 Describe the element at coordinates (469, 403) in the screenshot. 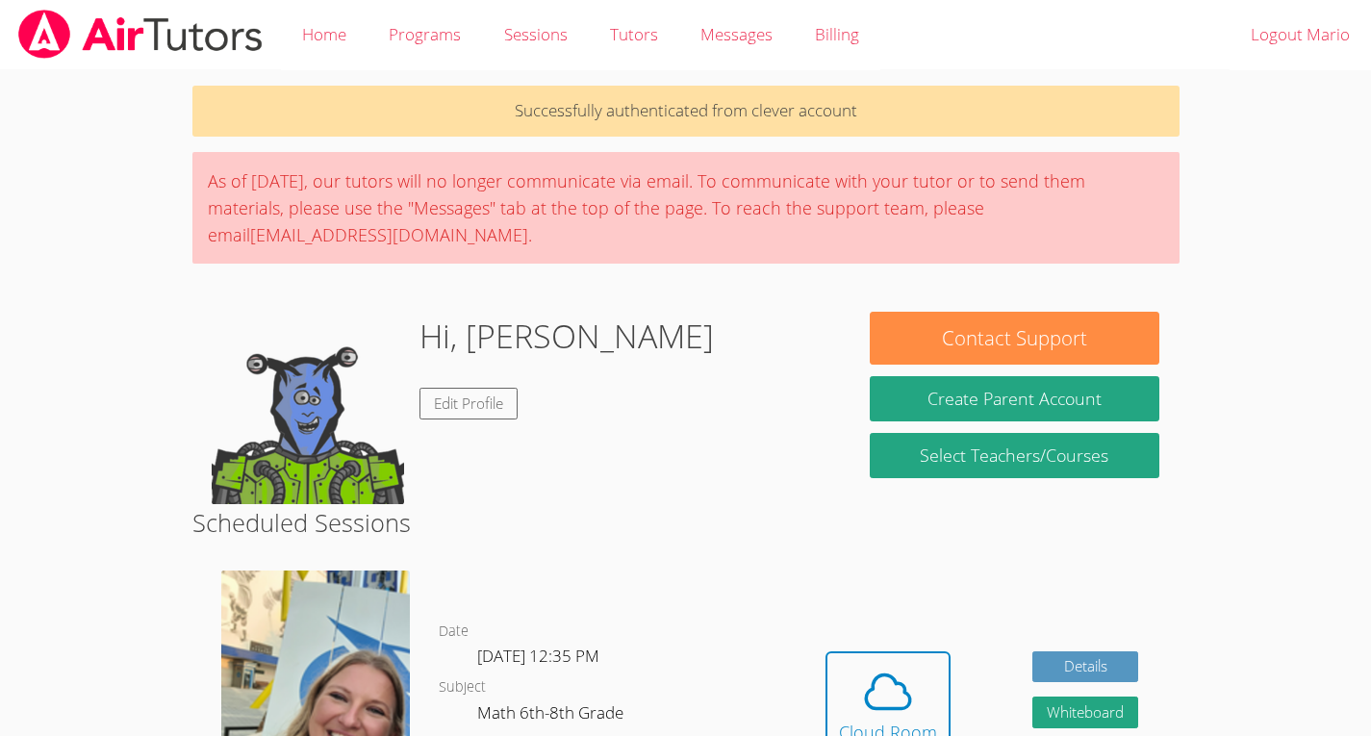

I see `a: Edit Profile` at that location.